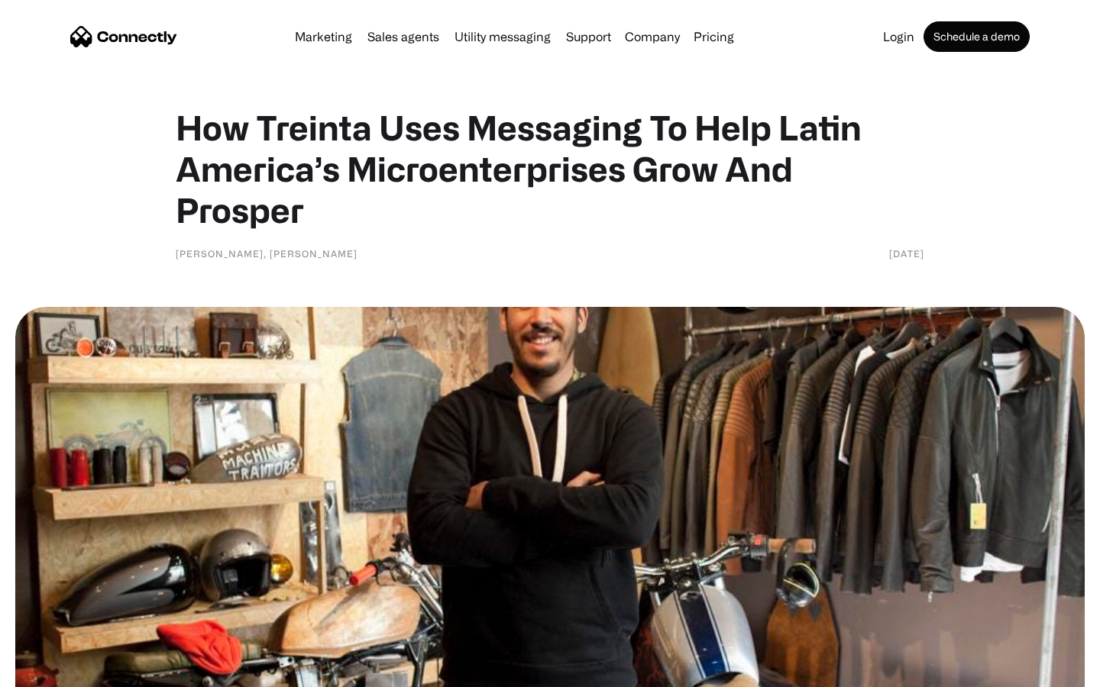  Describe the element at coordinates (503, 37) in the screenshot. I see `a: Utility messaging` at that location.